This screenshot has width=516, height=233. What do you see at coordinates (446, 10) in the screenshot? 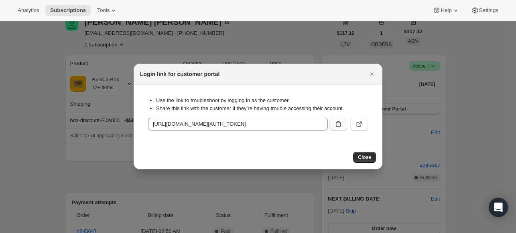
I see `span: Help` at bounding box center [446, 10].